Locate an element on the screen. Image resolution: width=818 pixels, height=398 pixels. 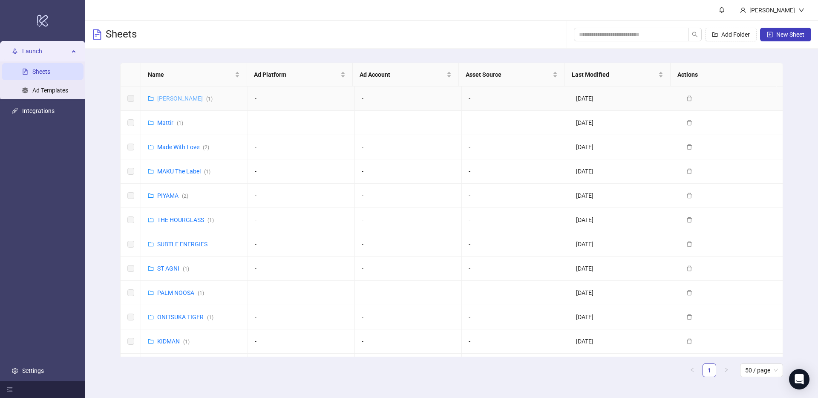
th: Ad Platform is located at coordinates (300, 75).